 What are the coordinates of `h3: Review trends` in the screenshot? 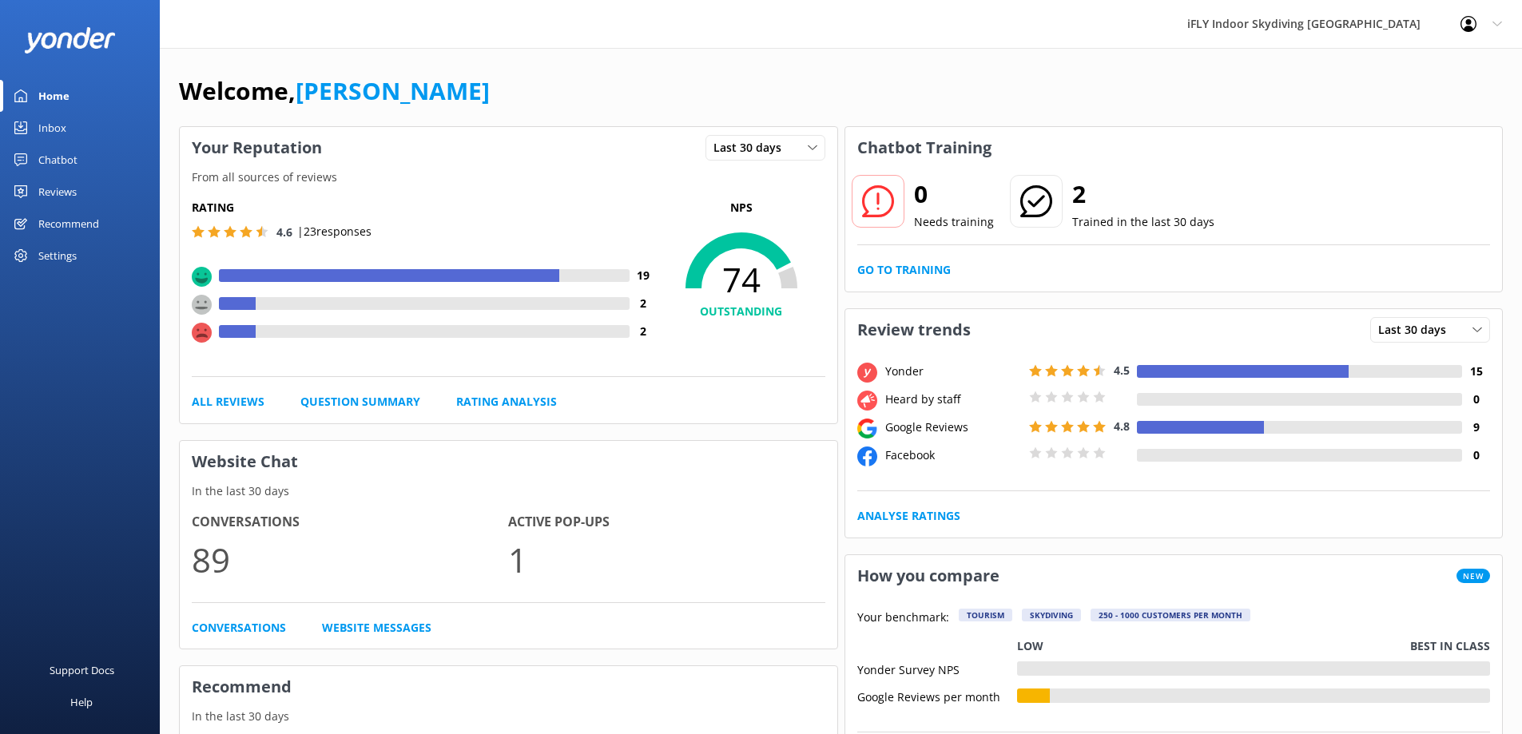 It's located at (914, 330).